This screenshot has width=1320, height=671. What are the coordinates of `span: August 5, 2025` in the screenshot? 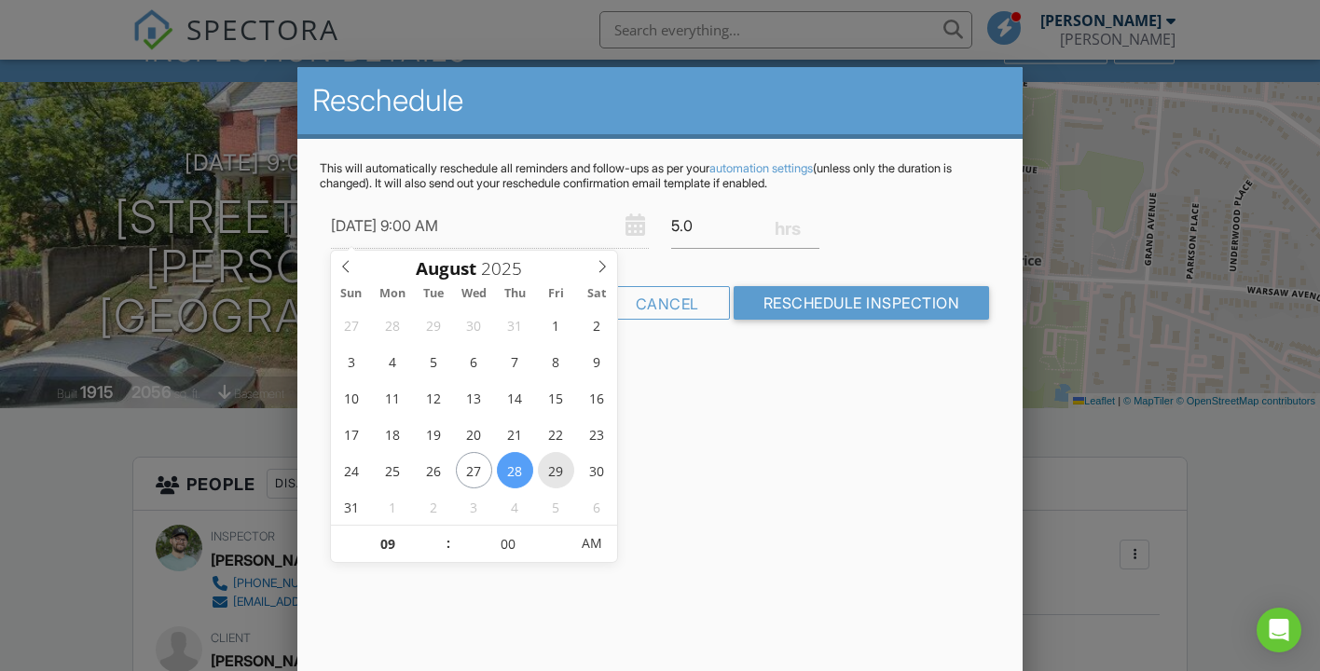 It's located at (432, 361).